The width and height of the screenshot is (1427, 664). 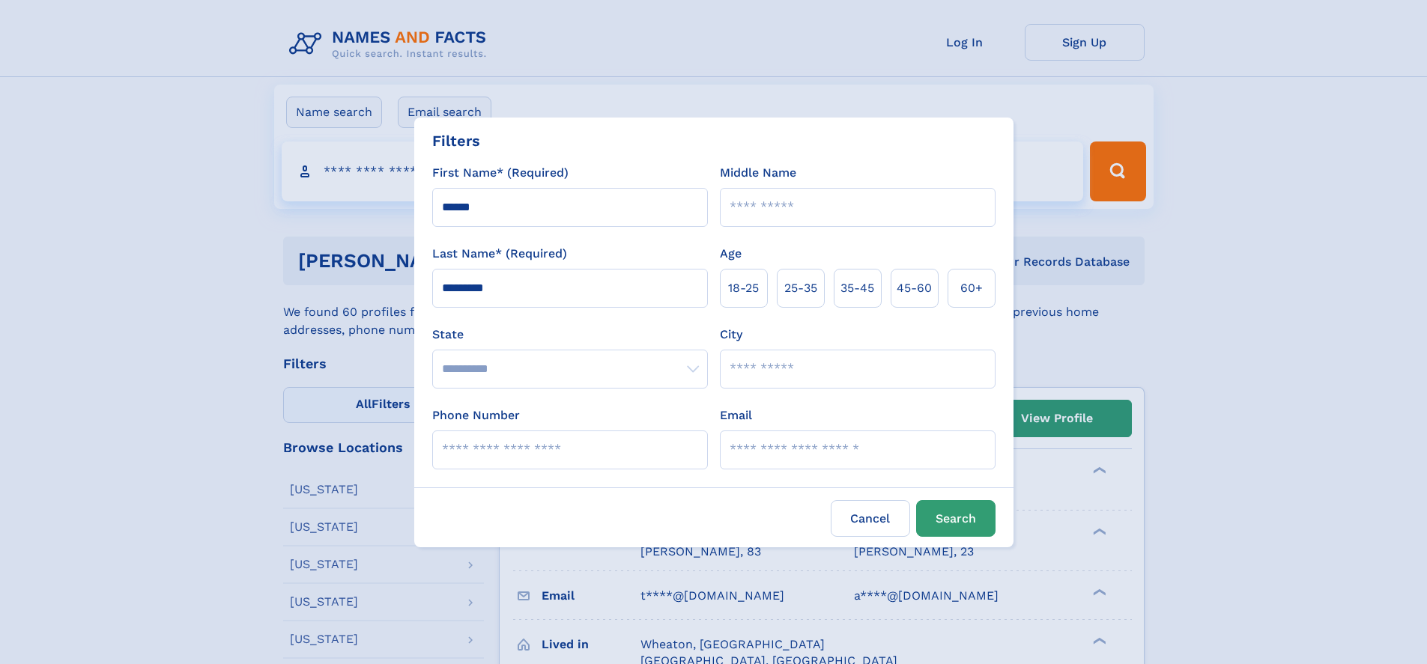 What do you see at coordinates (857, 288) in the screenshot?
I see `span: 35‑45` at bounding box center [857, 288].